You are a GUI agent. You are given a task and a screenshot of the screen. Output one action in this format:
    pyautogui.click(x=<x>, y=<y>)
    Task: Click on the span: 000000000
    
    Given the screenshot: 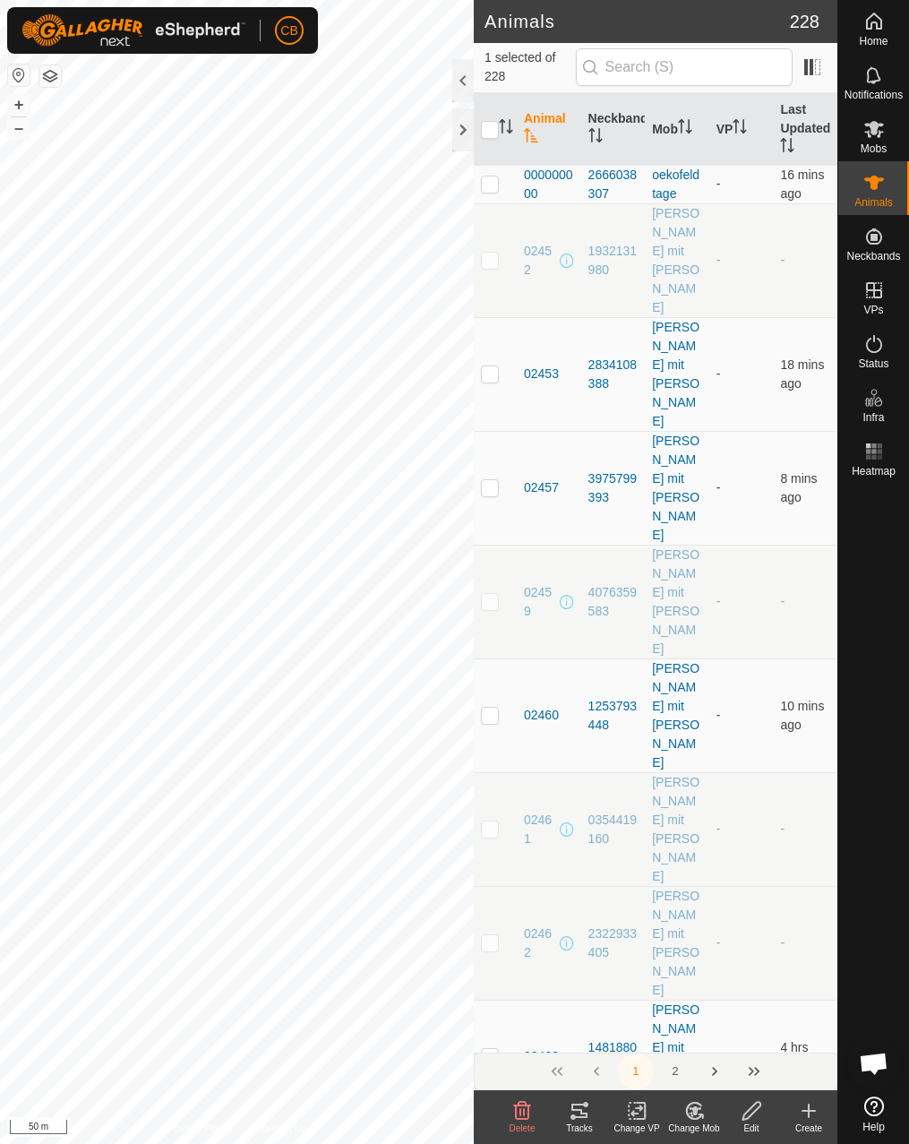 What is the action you would take?
    pyautogui.click(x=549, y=185)
    